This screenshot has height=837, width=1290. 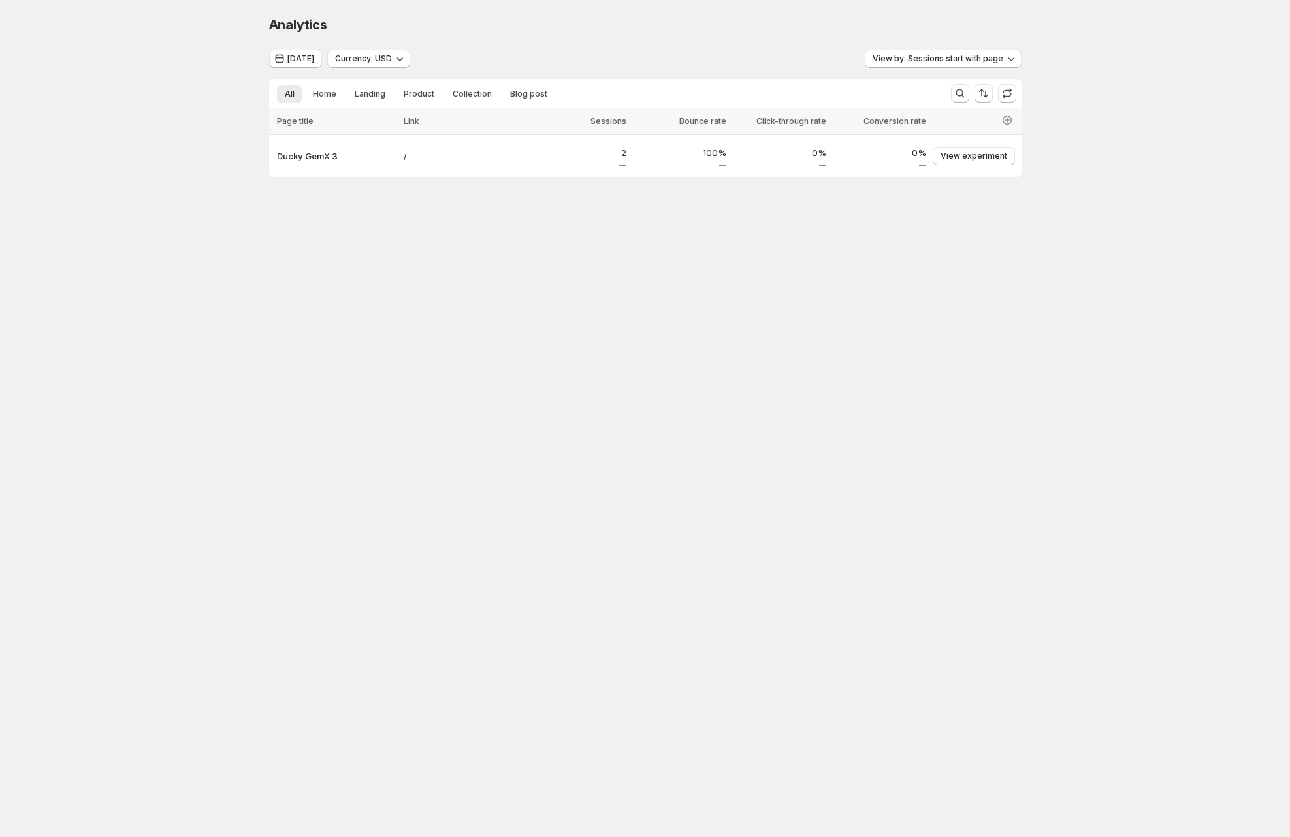 I want to click on span: Page title, so click(x=295, y=121).